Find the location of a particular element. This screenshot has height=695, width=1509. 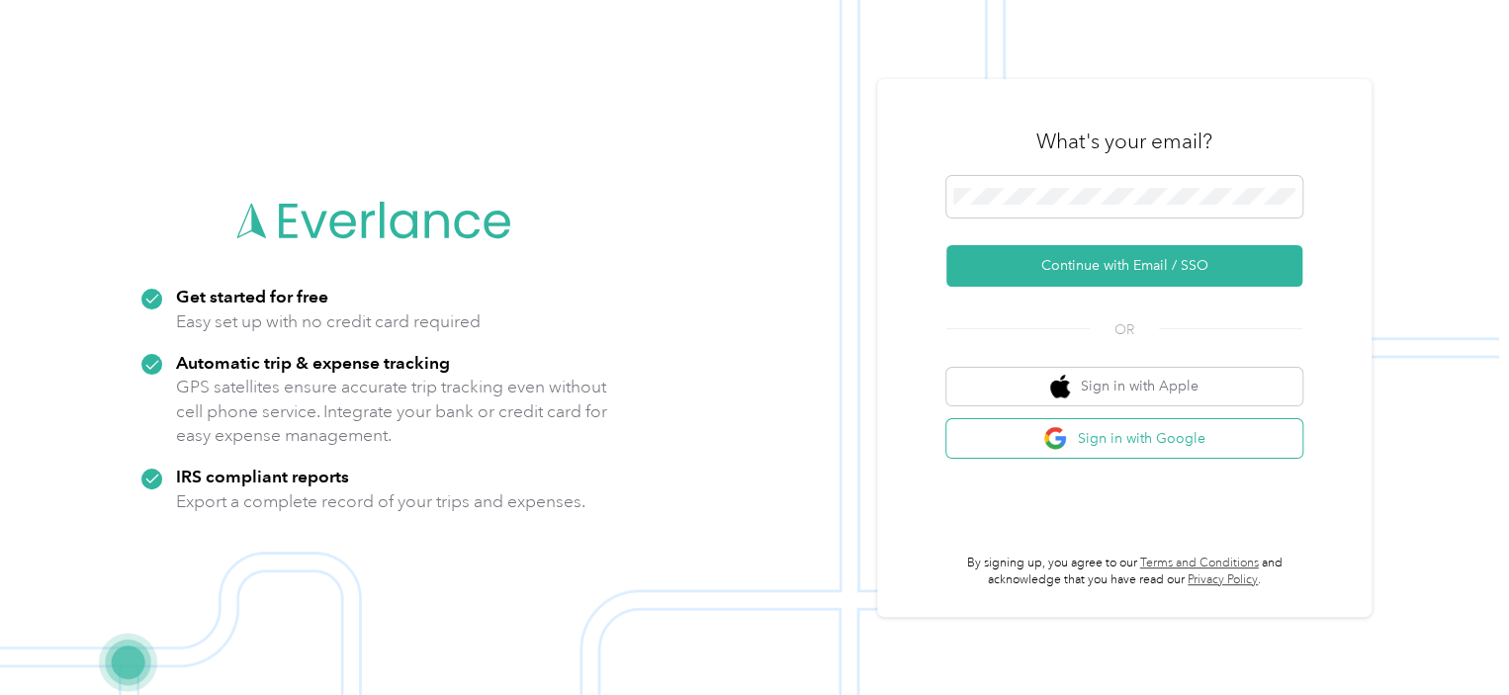

p: By signing up, you agree to our and acknowledge that you have read our . is located at coordinates (1125, 572).